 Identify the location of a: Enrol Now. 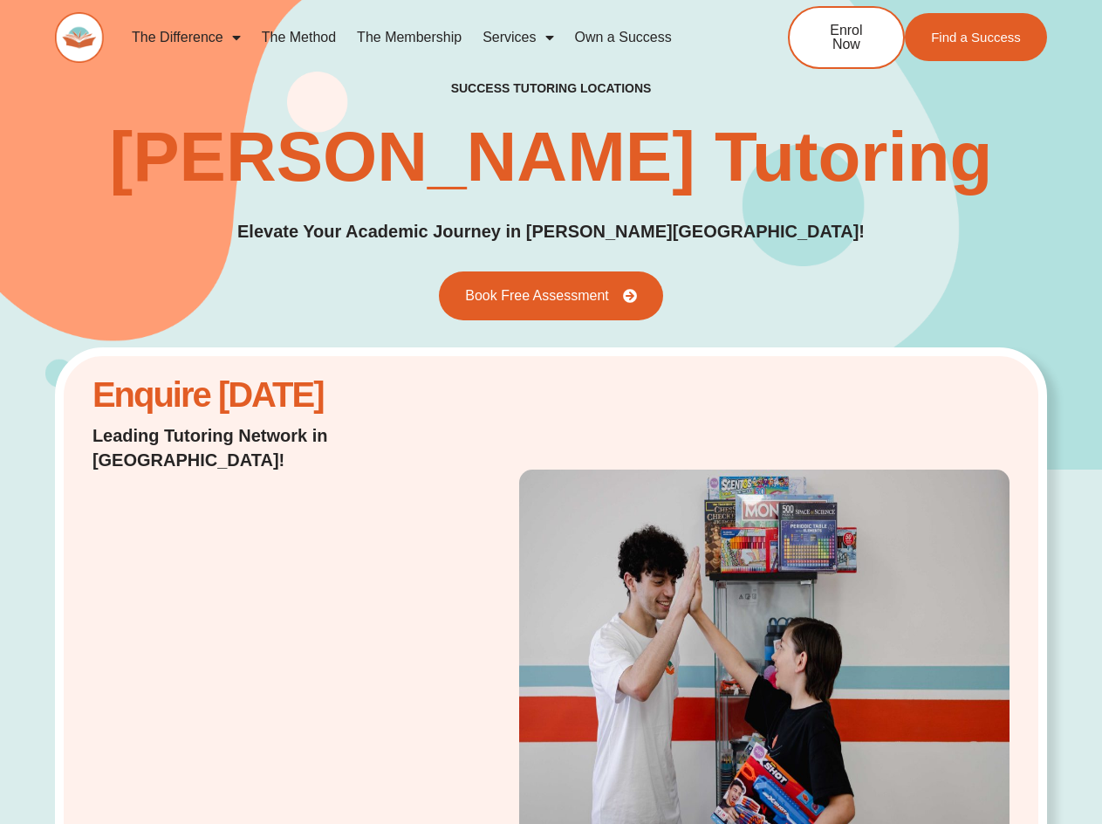
(846, 38).